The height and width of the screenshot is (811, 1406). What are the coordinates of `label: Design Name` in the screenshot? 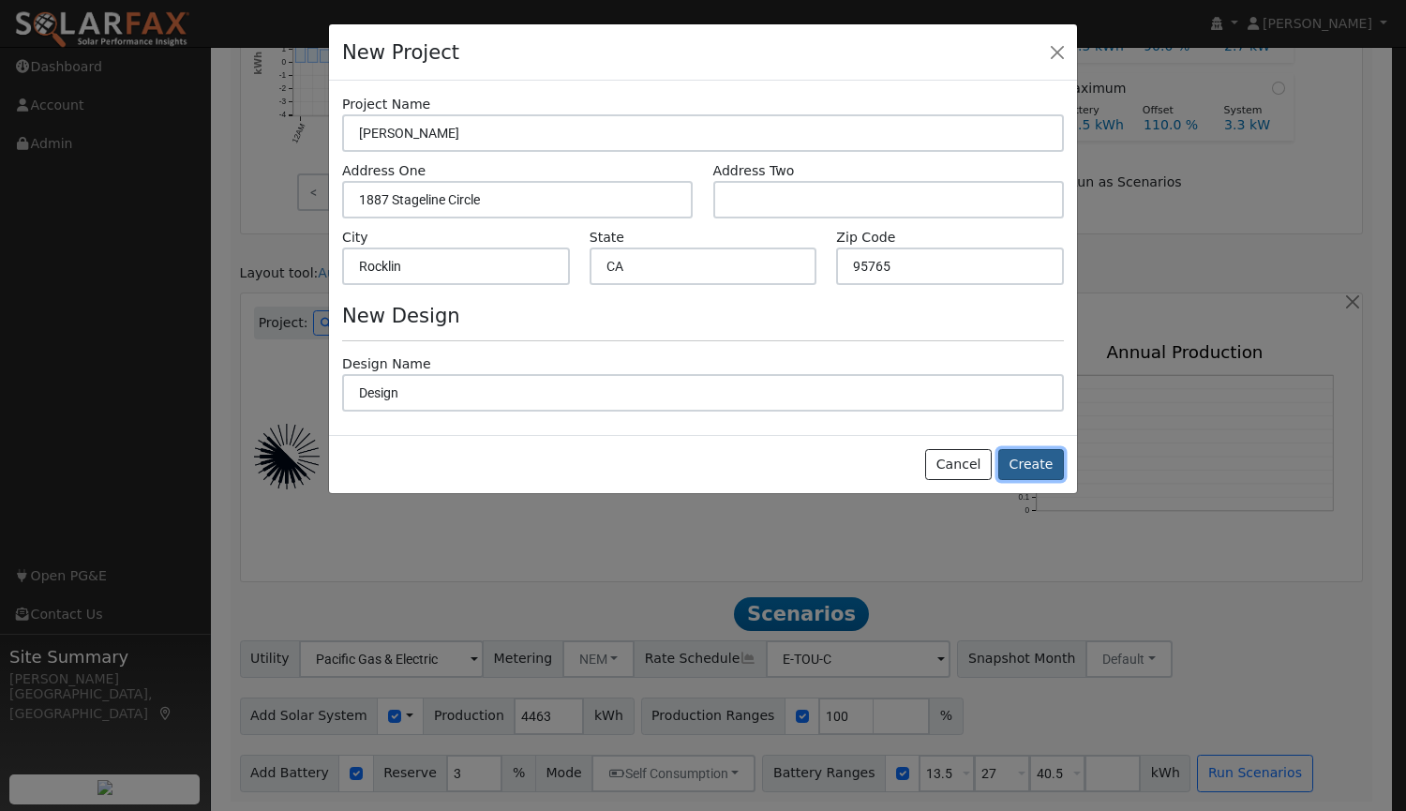 It's located at (386, 364).